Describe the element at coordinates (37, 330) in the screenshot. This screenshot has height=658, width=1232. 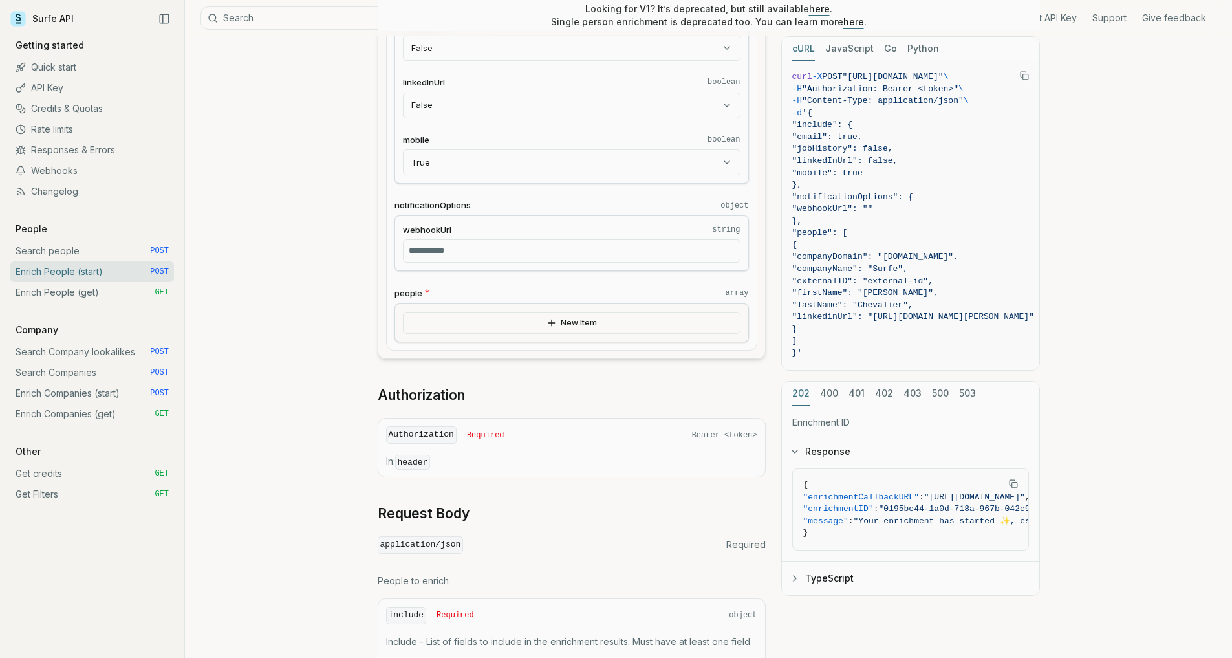
I see `p: Company` at that location.